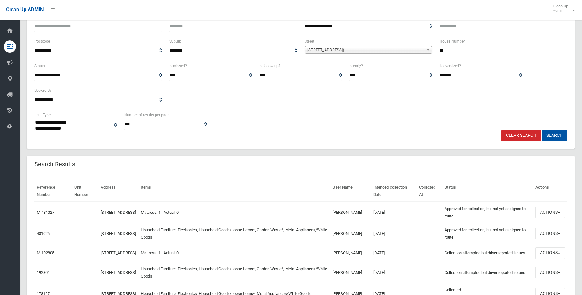 This screenshot has width=582, height=295. I want to click on th: Reference Number, so click(53, 191).